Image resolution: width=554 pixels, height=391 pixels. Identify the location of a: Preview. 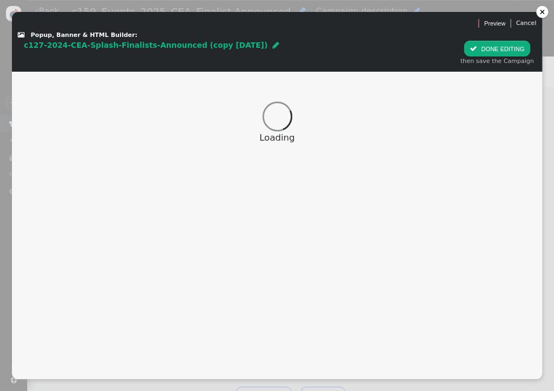
(494, 23).